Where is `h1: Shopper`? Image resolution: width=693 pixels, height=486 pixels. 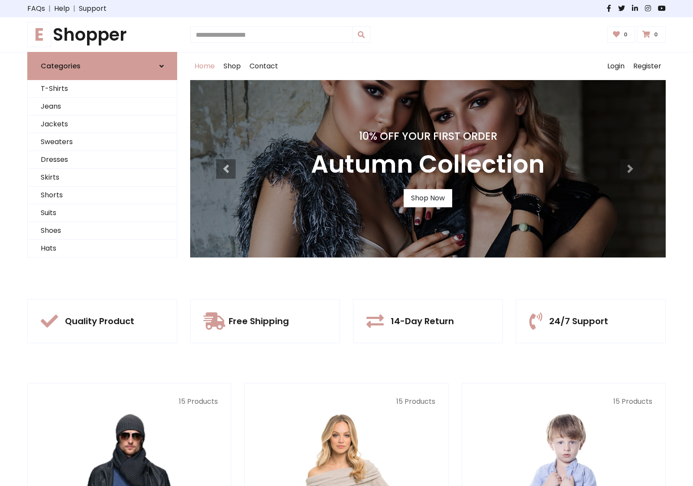
h1: Shopper is located at coordinates (102, 35).